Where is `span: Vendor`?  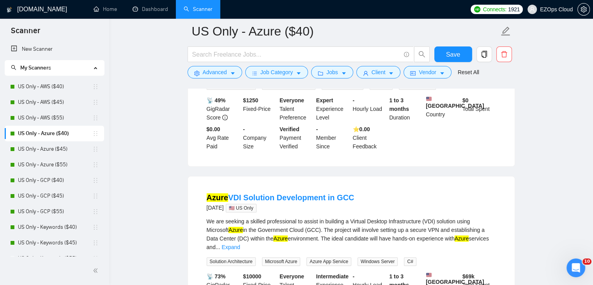 span: Vendor is located at coordinates (427, 72).